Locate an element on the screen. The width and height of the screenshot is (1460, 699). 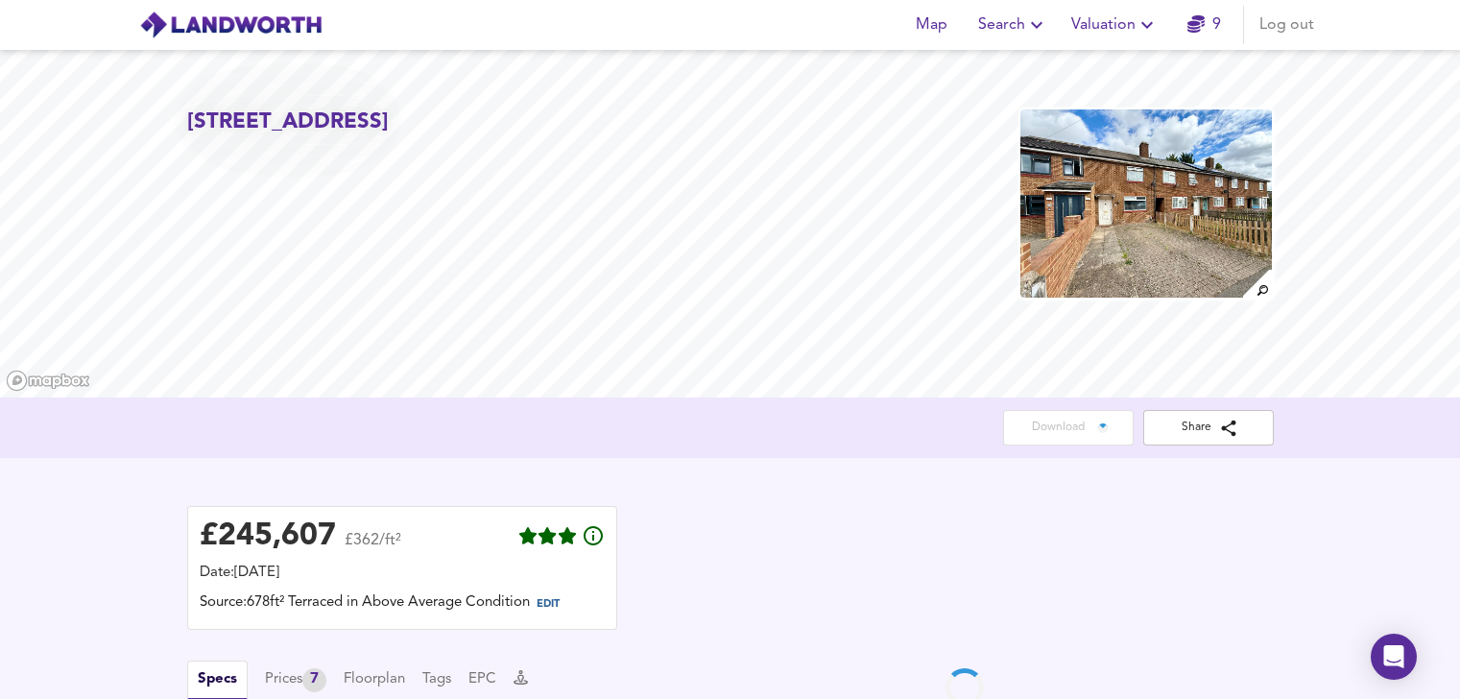
a: Mapbox homepage is located at coordinates (48, 380).